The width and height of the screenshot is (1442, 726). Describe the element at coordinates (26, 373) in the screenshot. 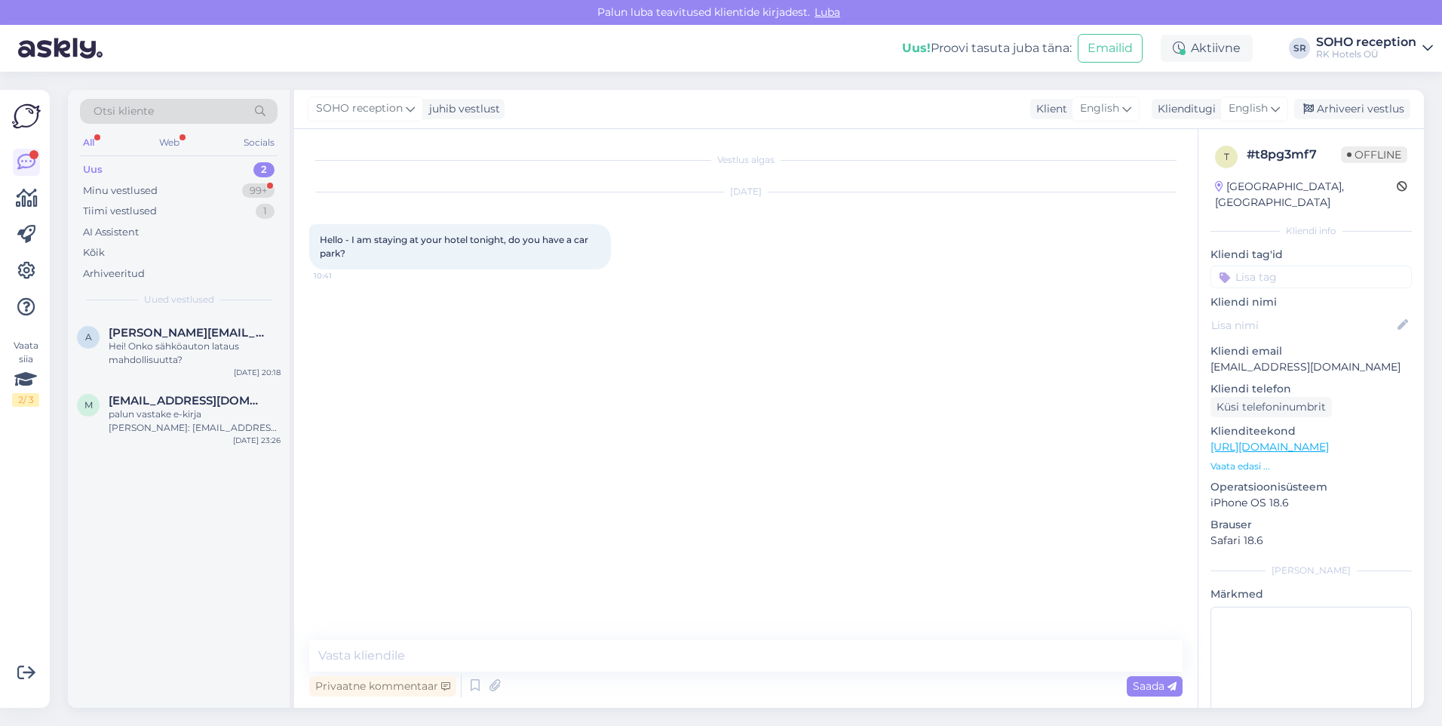

I see `div: Vaata siia` at that location.